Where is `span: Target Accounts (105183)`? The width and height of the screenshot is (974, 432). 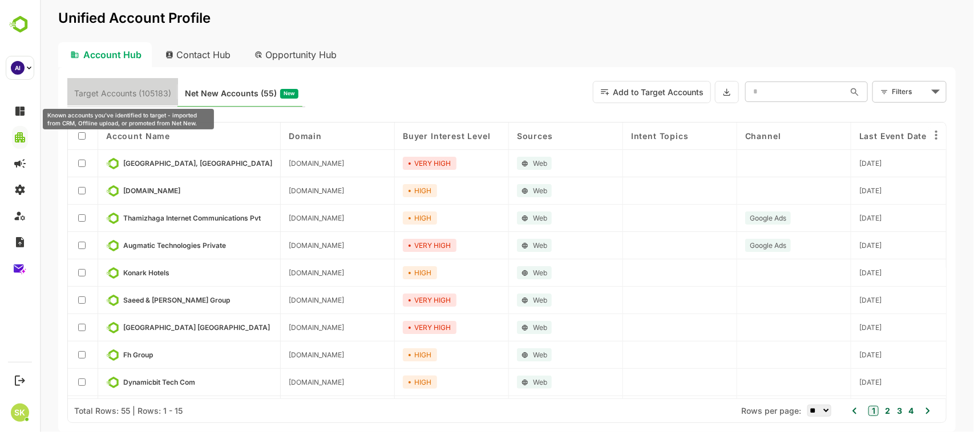
span: Target Accounts (105183) is located at coordinates (83, 94).